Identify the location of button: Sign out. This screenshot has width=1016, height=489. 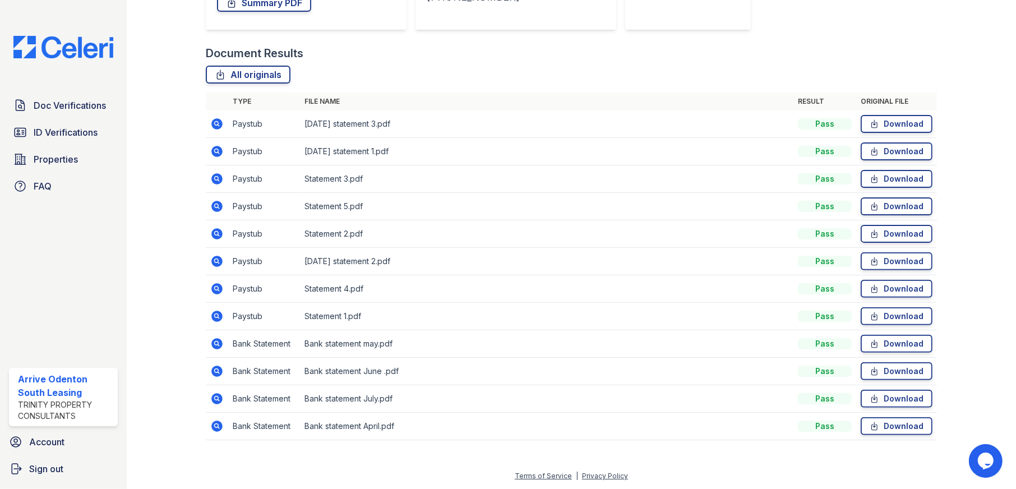
(63, 469).